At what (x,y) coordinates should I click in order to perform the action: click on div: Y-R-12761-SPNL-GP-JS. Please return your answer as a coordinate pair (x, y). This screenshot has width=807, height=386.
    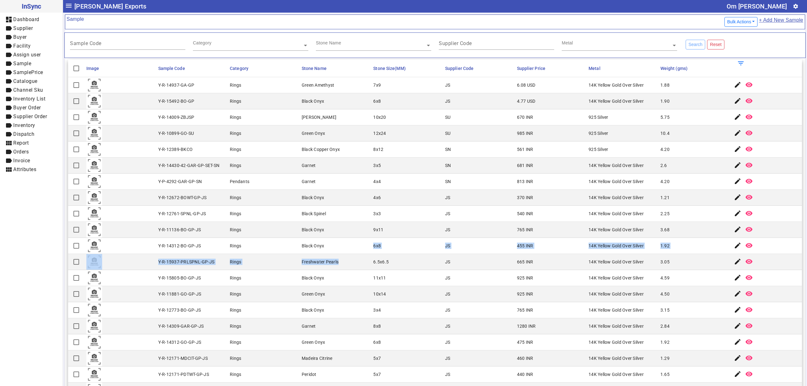
    Looking at the image, I should click on (182, 214).